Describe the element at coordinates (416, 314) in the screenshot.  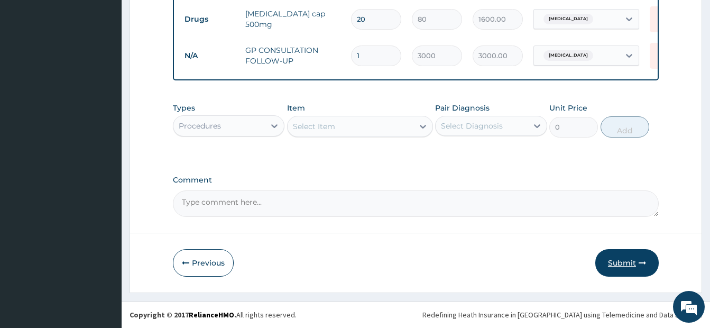
I see `footer: All rights reserved.` at that location.